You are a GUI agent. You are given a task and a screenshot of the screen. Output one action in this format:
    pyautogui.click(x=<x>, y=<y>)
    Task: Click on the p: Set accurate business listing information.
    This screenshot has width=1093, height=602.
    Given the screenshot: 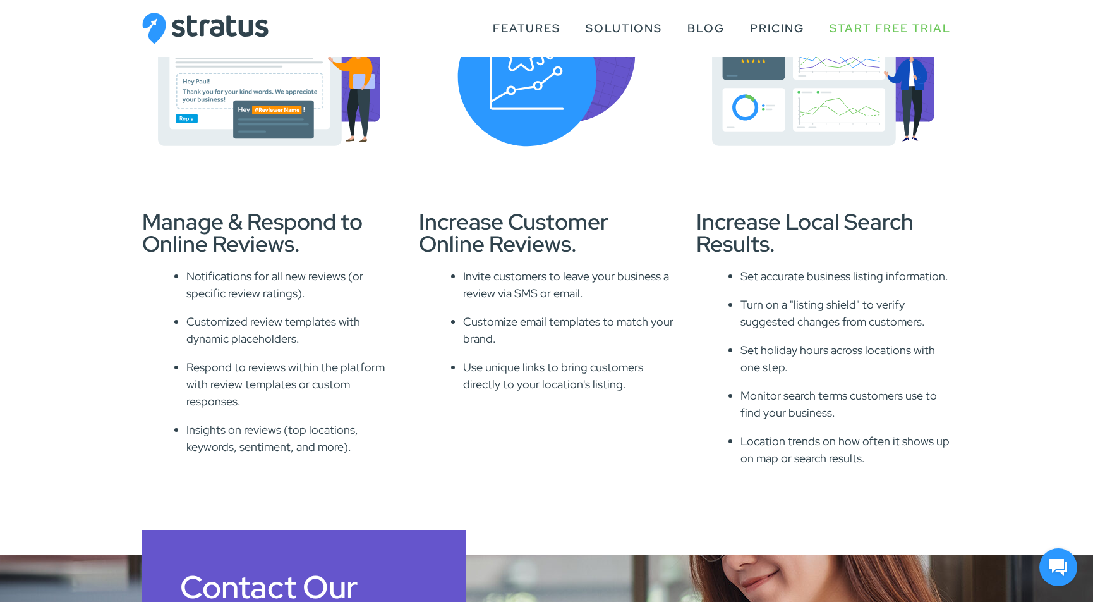 What is the action you would take?
    pyautogui.click(x=846, y=276)
    